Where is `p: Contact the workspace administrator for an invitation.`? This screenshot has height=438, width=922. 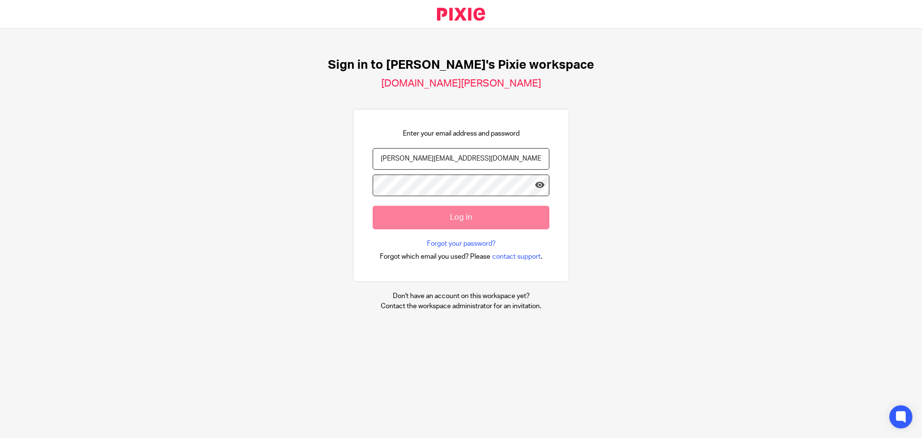
p: Contact the workspace administrator for an invitation. is located at coordinates (461, 306).